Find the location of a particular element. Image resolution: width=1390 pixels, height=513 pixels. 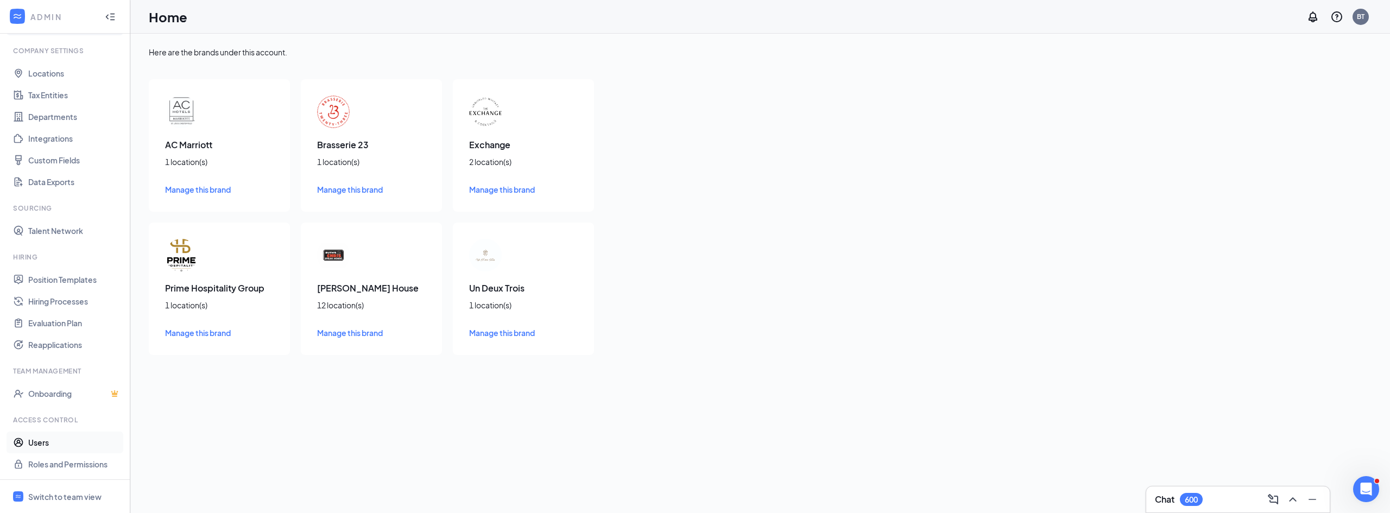

div: 600 is located at coordinates (1191, 500).